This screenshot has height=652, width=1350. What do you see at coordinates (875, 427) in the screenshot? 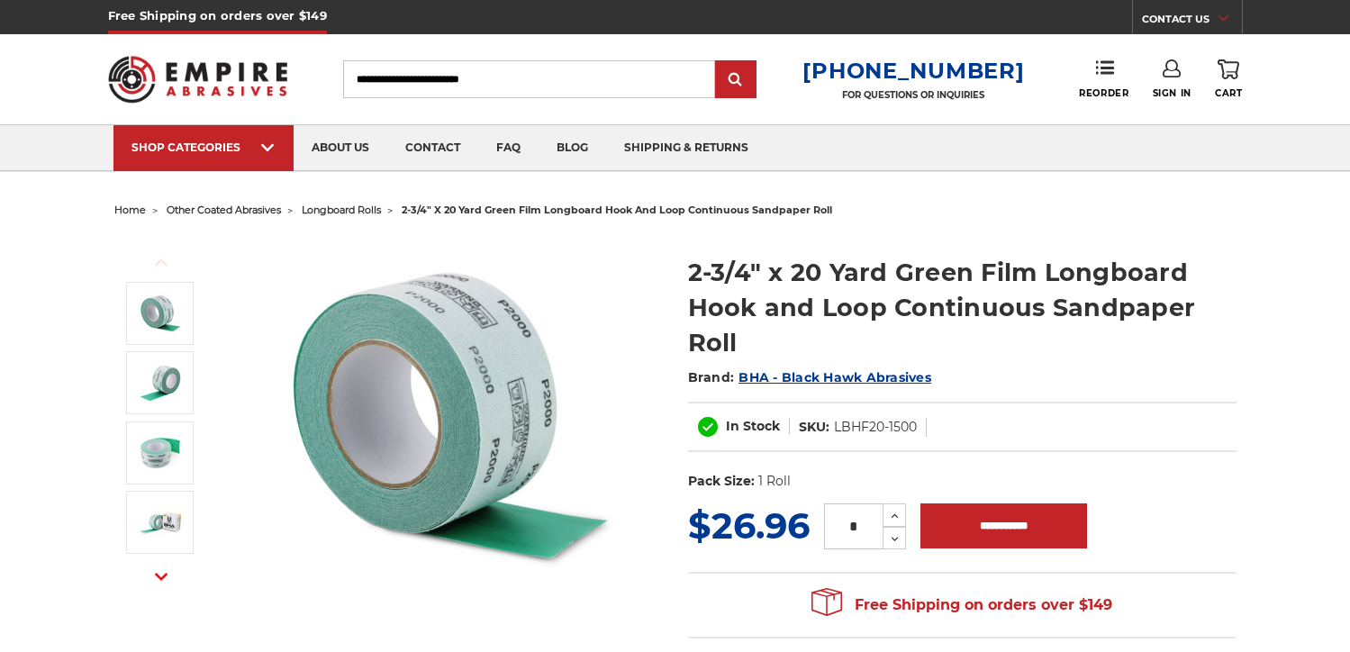
I see `dd: LBHF20-1500` at bounding box center [875, 427].